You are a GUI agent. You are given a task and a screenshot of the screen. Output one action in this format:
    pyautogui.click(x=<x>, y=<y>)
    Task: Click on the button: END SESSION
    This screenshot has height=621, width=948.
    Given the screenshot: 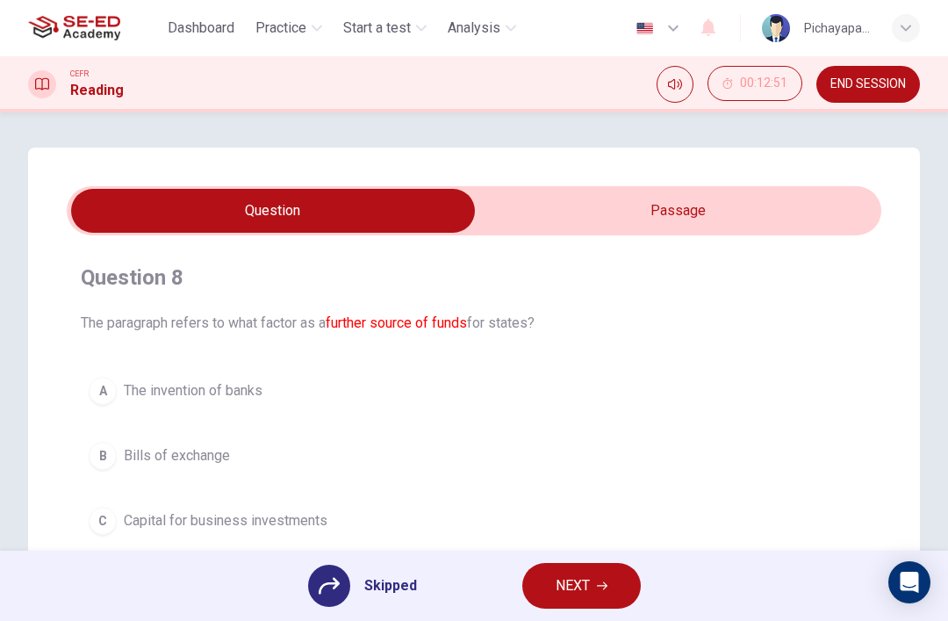 What is the action you would take?
    pyautogui.click(x=869, y=84)
    